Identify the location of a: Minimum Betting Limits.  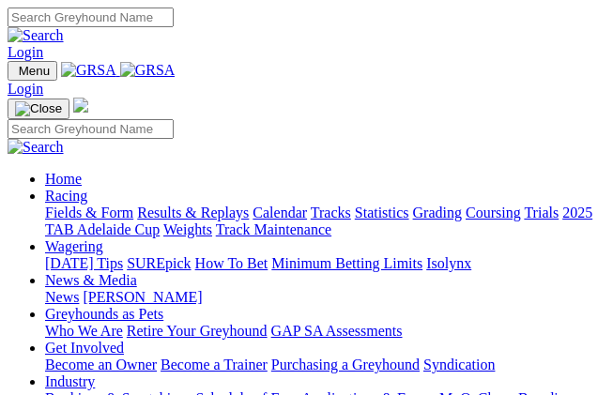
(346, 263).